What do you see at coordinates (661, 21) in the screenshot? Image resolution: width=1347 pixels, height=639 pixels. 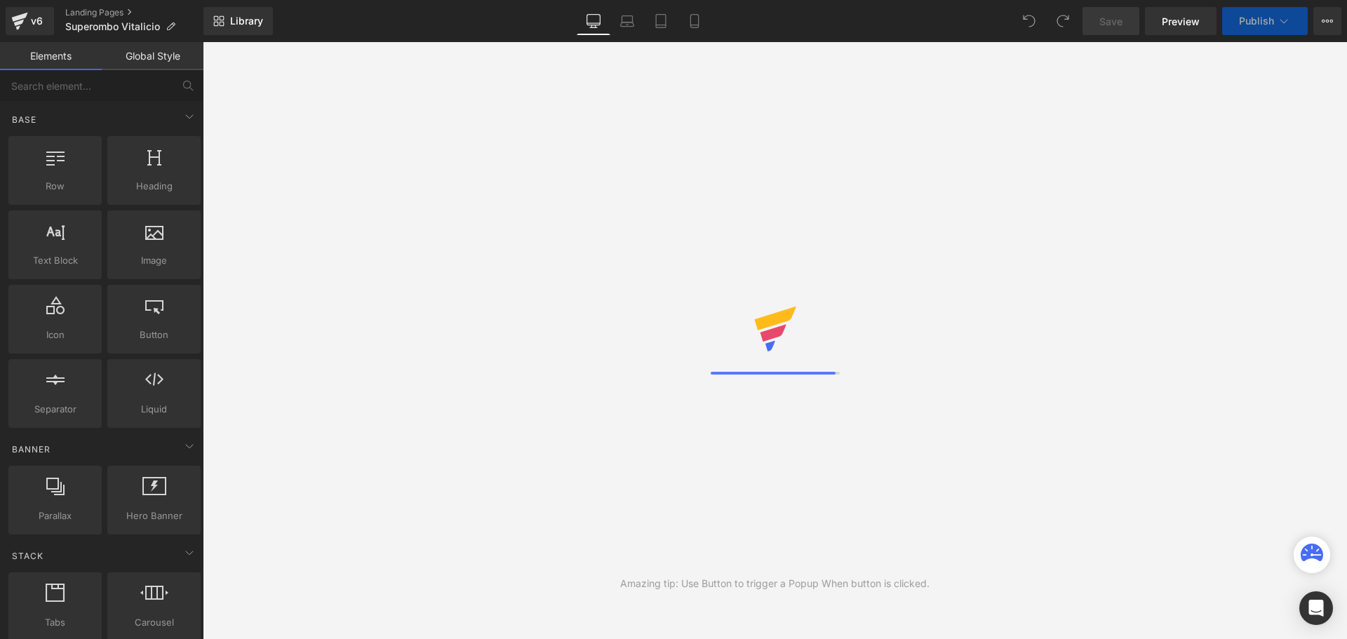 I see `a: Tablet` at bounding box center [661, 21].